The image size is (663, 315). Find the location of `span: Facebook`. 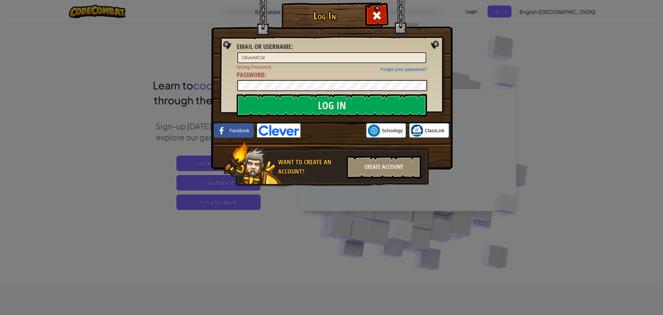

span: Facebook is located at coordinates (239, 131).